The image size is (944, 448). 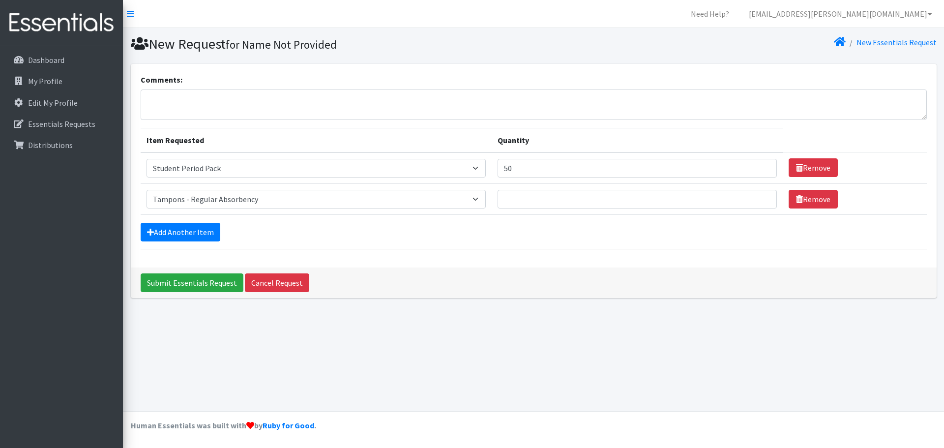 What do you see at coordinates (331, 44) in the screenshot?
I see `h1: New Request` at bounding box center [331, 44].